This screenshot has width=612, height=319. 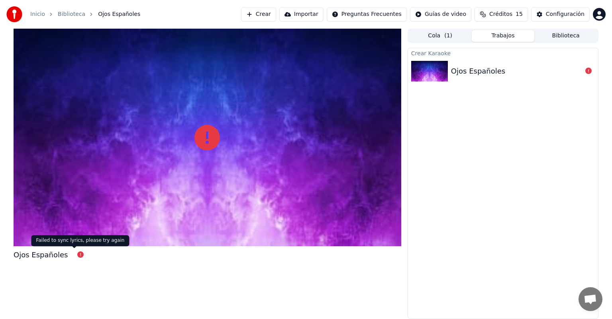 I want to click on button: Configuración, so click(x=560, y=14).